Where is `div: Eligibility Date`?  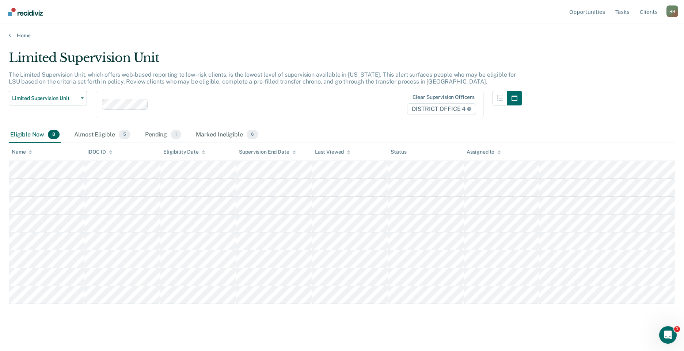 div: Eligibility Date is located at coordinates (184, 152).